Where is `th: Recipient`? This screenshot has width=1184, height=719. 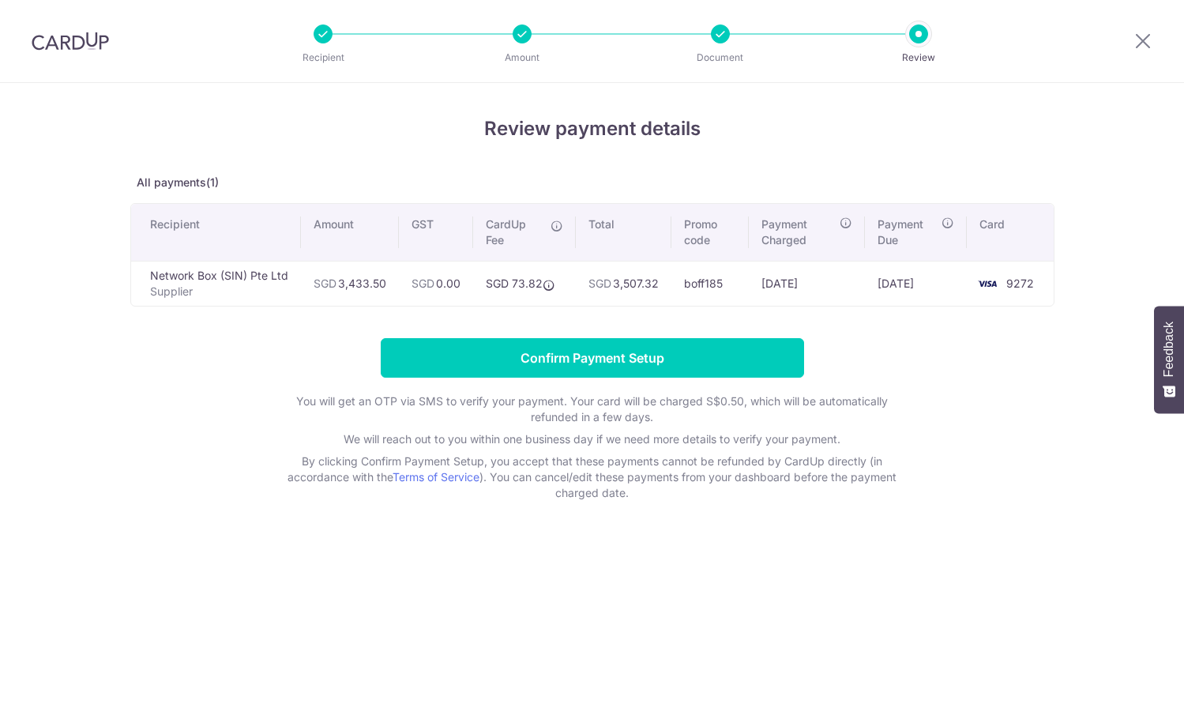
th: Recipient is located at coordinates (216, 232).